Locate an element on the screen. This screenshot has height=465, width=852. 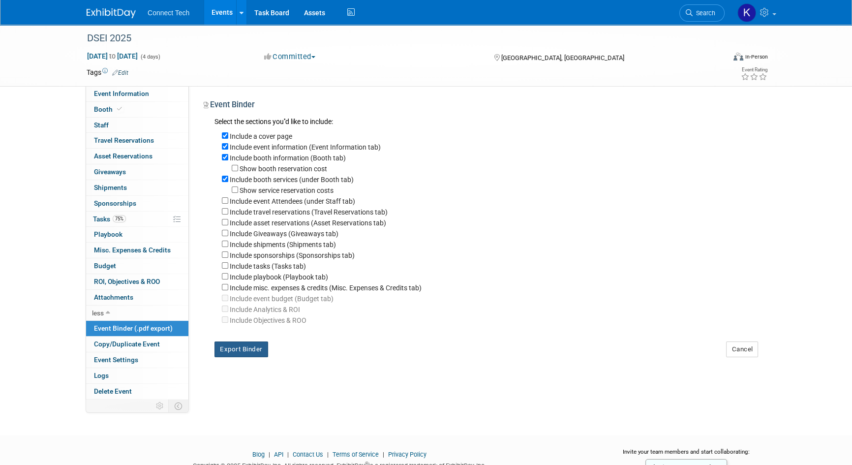
img: Kara Price is located at coordinates (746, 13).